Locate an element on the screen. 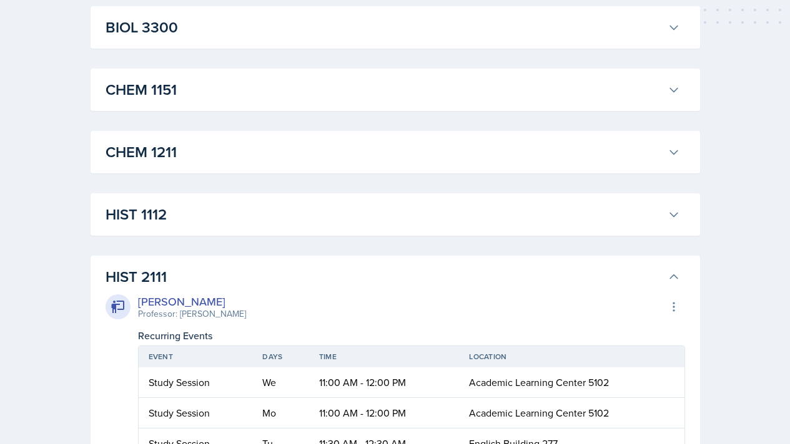 The height and width of the screenshot is (444, 790). h3: CHEM 1211 is located at coordinates (384, 152).